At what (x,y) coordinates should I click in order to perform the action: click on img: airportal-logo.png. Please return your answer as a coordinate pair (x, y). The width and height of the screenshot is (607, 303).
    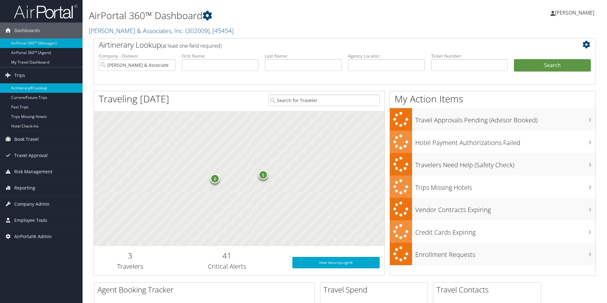
    Looking at the image, I should click on (46, 11).